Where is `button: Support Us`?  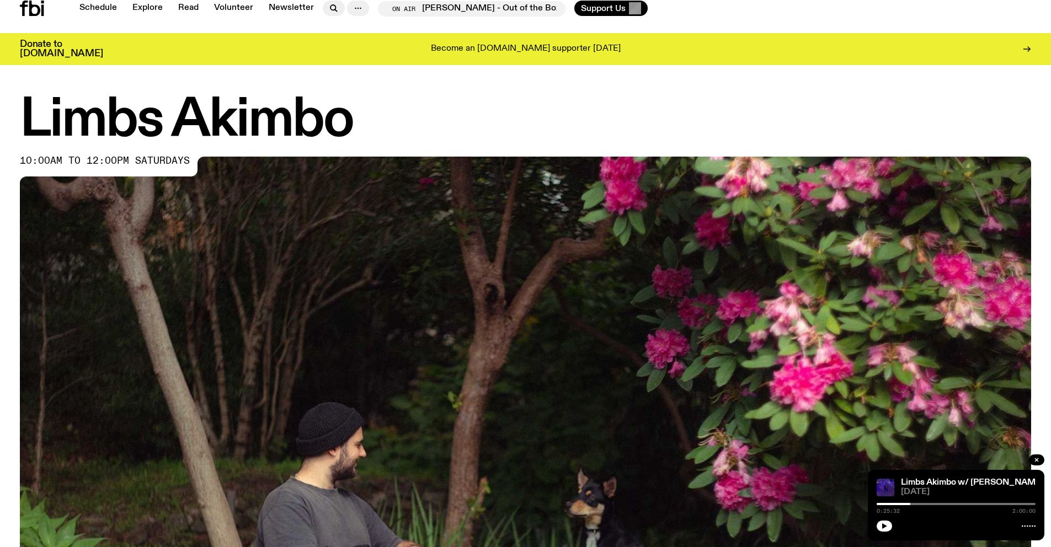 button: Support Us is located at coordinates (611, 8).